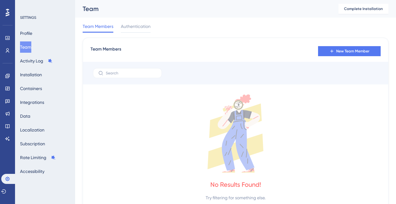 This screenshot has height=204, width=396. Describe the element at coordinates (236, 197) in the screenshot. I see `div: Try filtering for something else.` at that location.